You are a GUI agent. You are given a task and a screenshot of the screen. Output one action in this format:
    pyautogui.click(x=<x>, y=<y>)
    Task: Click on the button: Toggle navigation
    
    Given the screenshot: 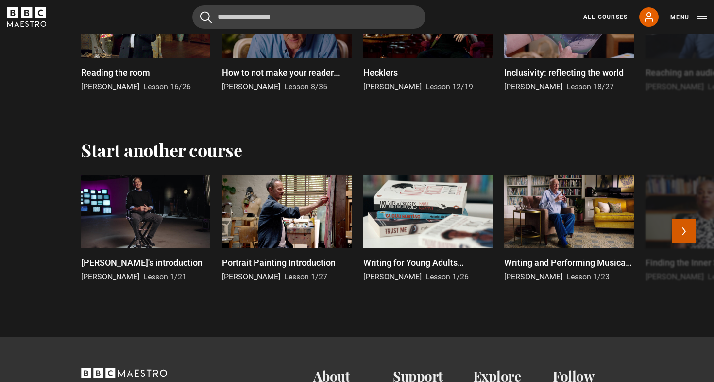 What is the action you would take?
    pyautogui.click(x=689, y=17)
    